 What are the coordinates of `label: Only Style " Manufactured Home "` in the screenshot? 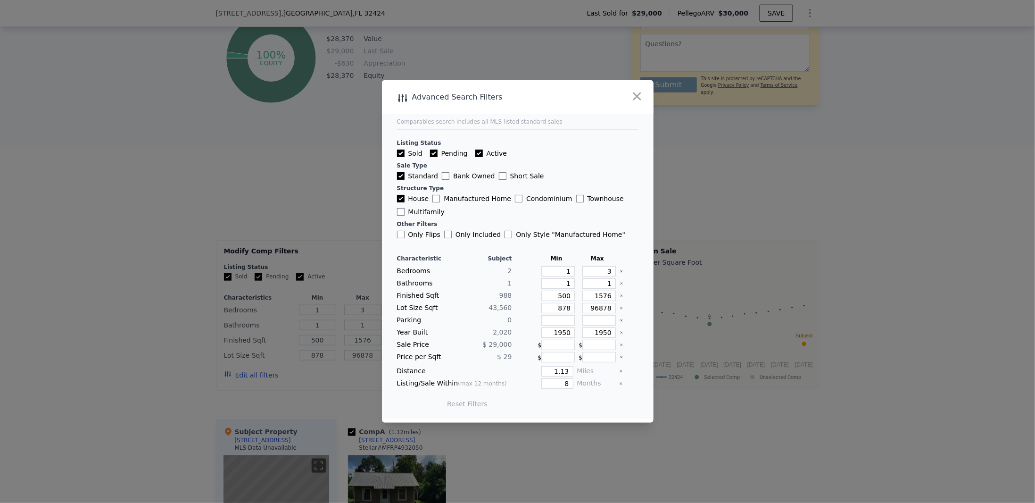 It's located at (565, 234).